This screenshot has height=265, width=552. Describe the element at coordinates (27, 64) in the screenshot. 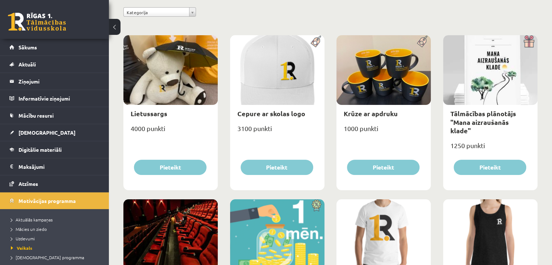

I see `span: Aktuāli` at that location.